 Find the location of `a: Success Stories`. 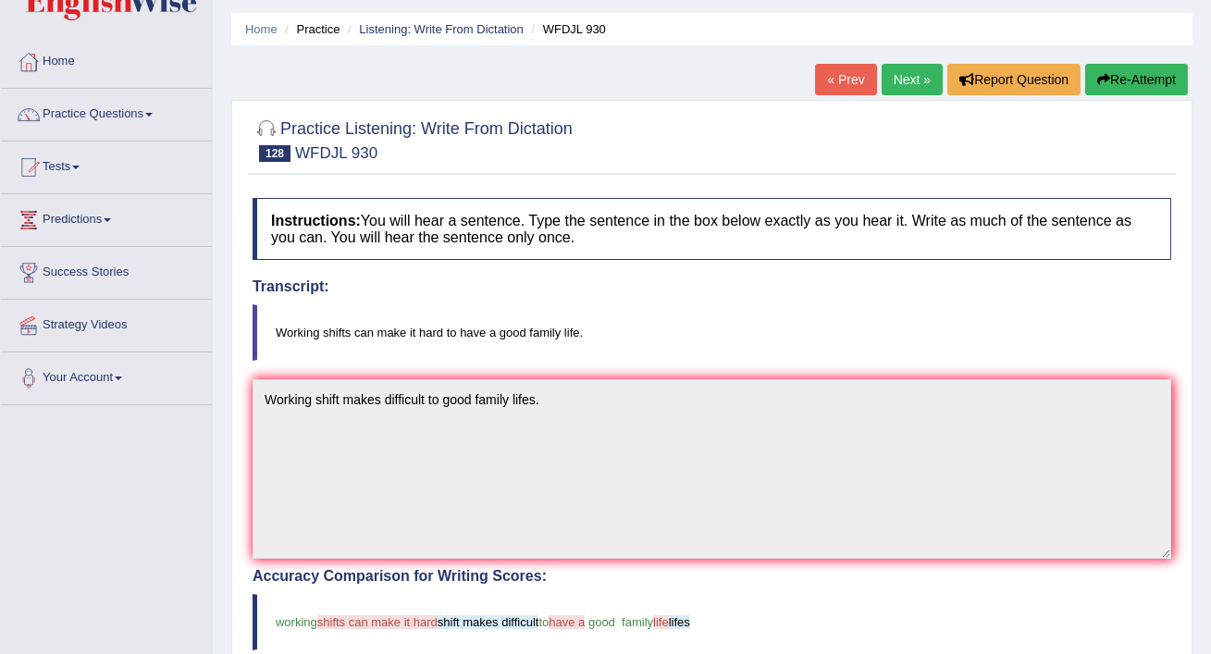

a: Success Stories is located at coordinates (106, 270).